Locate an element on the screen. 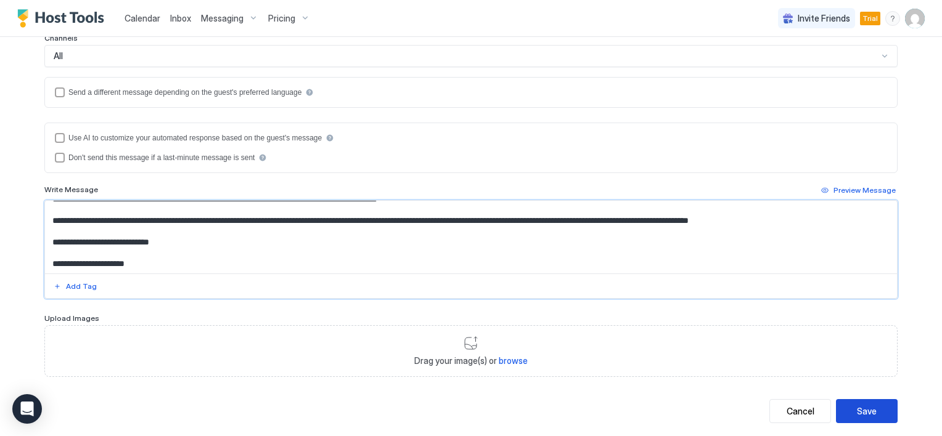 The width and height of the screenshot is (942, 436). button: Cancel is located at coordinates (800, 411).